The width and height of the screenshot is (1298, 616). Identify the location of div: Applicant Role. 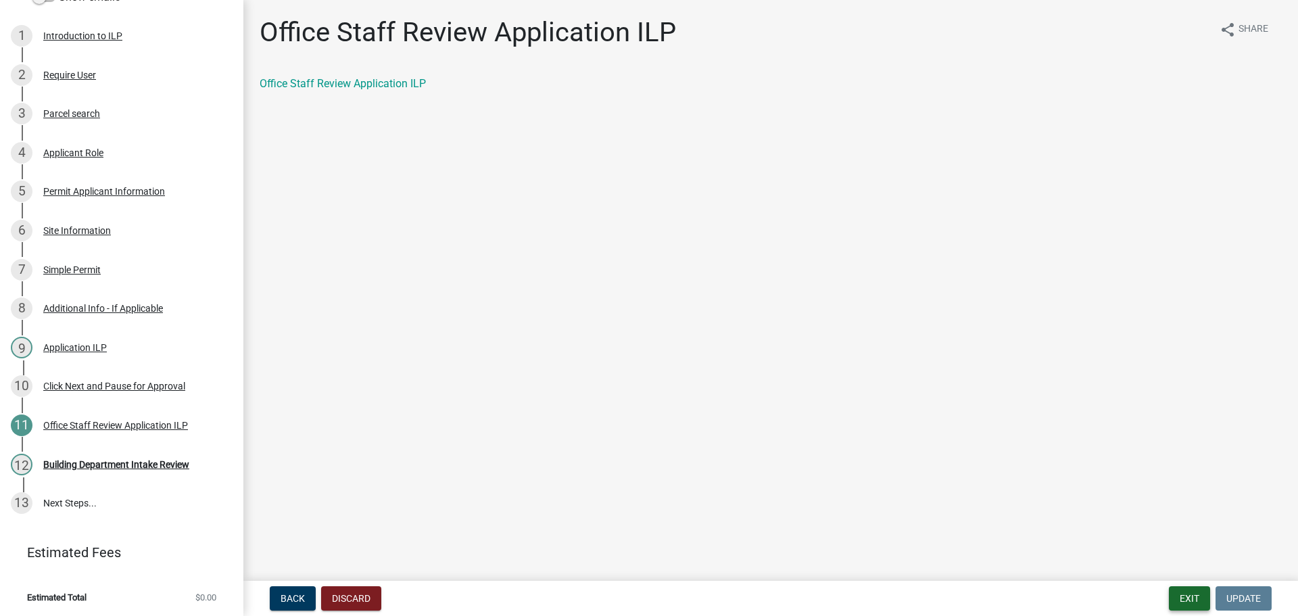
(73, 153).